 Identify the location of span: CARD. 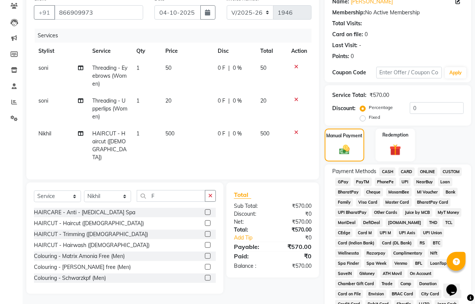
(407, 171).